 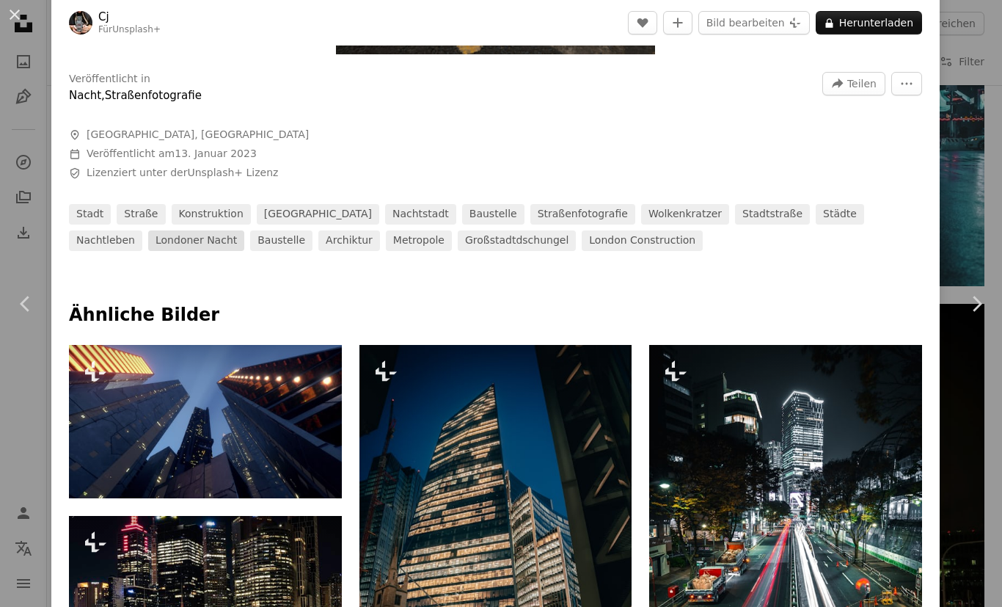 I want to click on a: Unsplash+ Lizenz, so click(x=233, y=172).